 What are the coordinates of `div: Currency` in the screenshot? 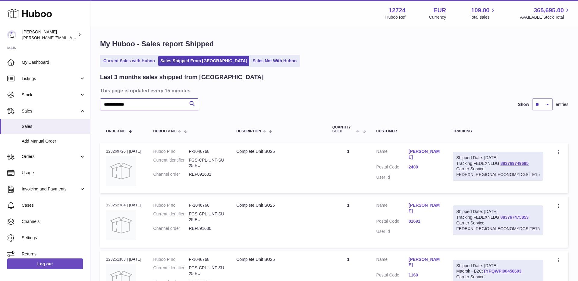 It's located at (437, 17).